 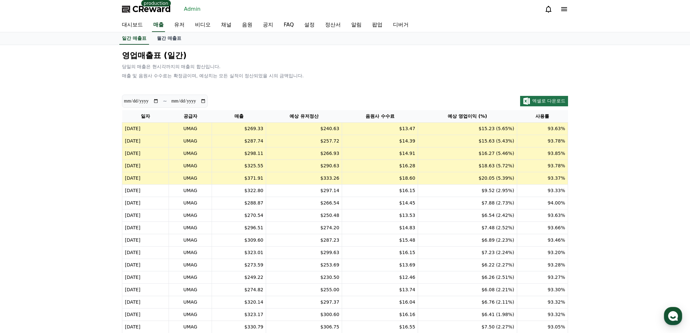 What do you see at coordinates (380, 129) in the screenshot?
I see `td: $13.47` at bounding box center [380, 129].